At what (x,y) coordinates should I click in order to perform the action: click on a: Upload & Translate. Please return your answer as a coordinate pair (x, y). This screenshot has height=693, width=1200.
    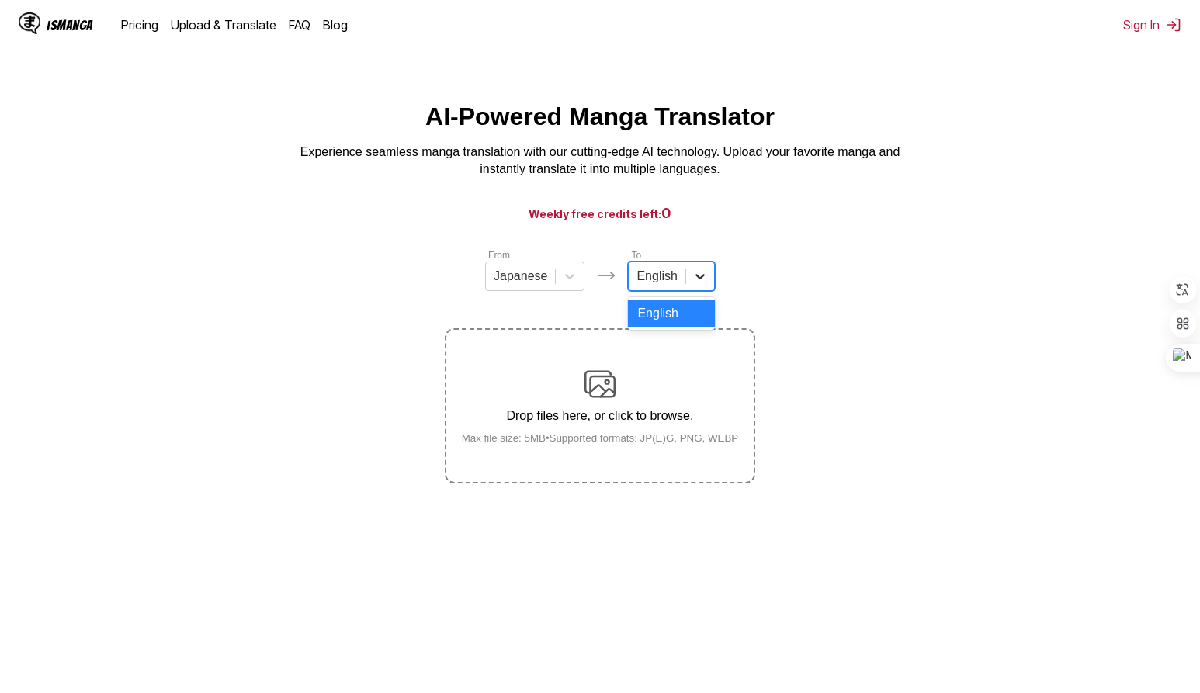
    Looking at the image, I should click on (223, 25).